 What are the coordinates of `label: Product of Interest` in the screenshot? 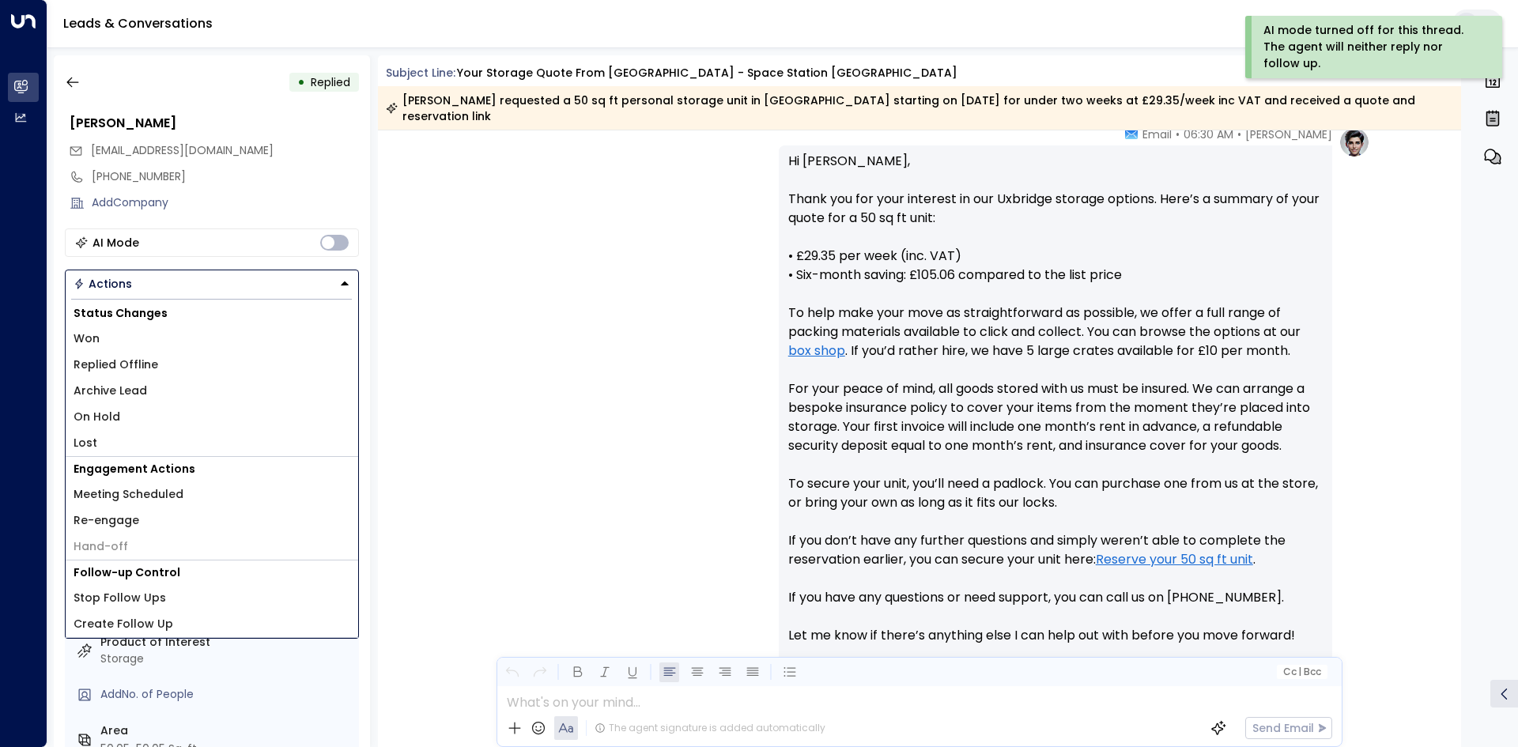 It's located at (226, 642).